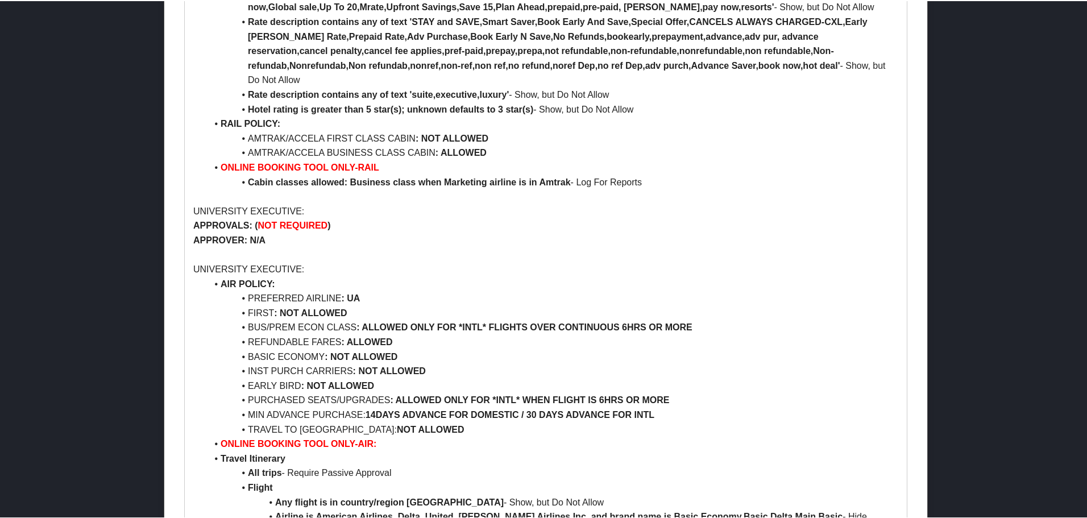  I want to click on strong: Cabin classes allowed: Business class when Marketing airline is in Amtrak, so click(409, 181).